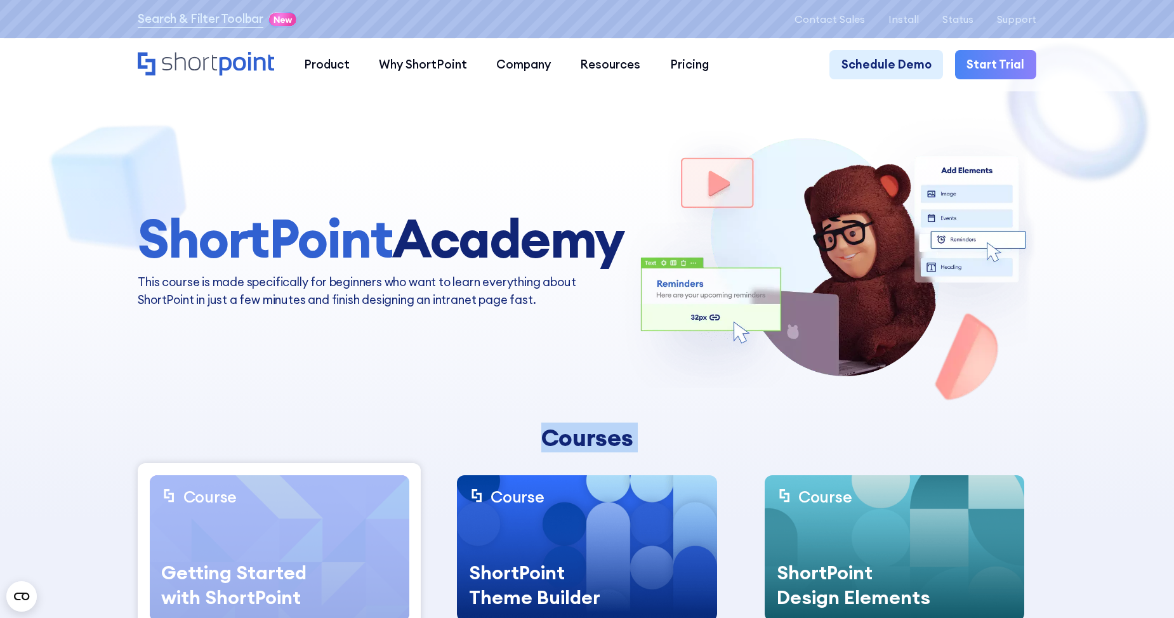  Describe the element at coordinates (22, 596) in the screenshot. I see `button: Open CMP widget` at that location.